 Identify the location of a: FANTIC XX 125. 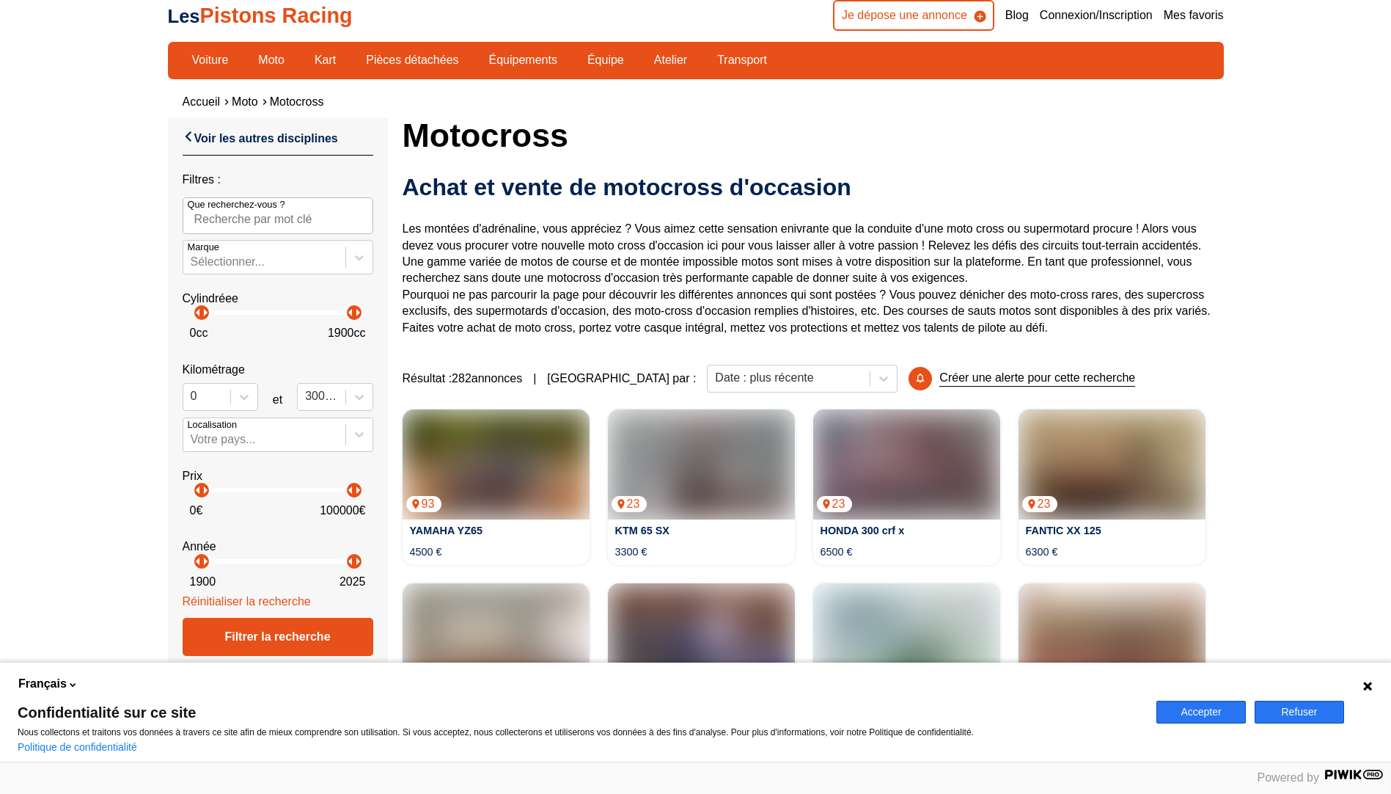
(1063, 530).